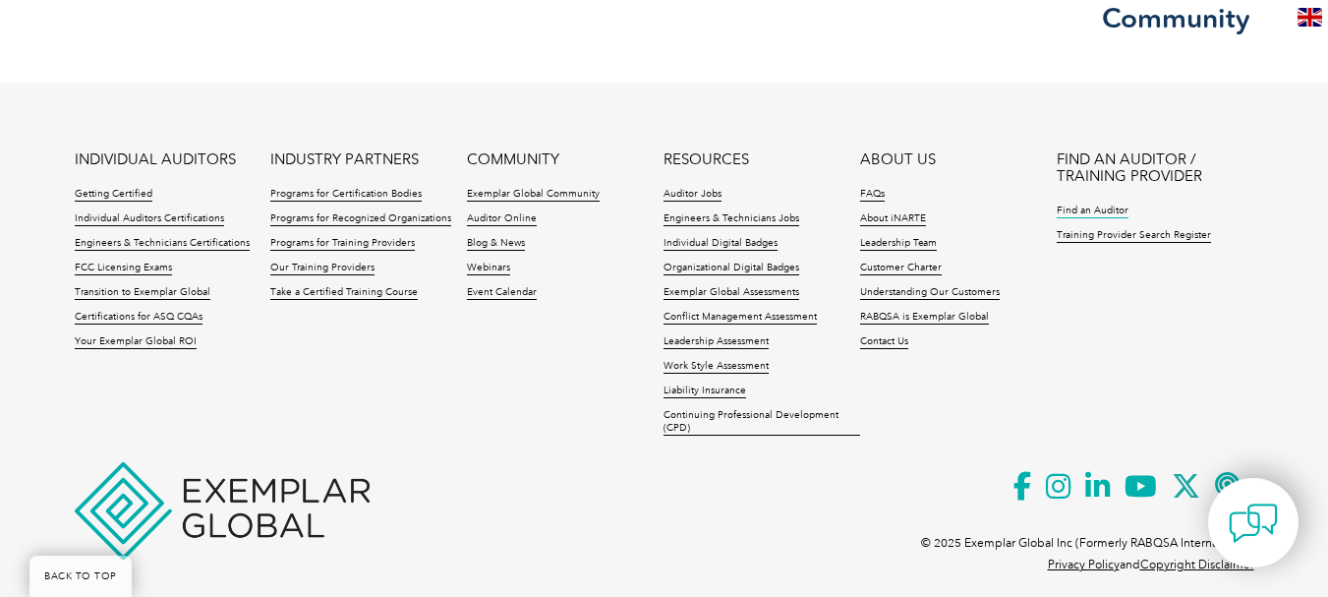 The width and height of the screenshot is (1328, 597). Describe the element at coordinates (495, 244) in the screenshot. I see `a: Blog & News` at that location.